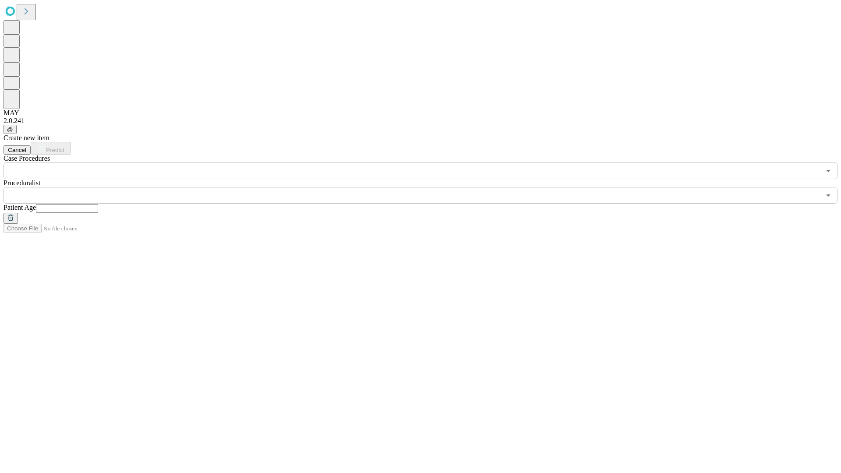 The image size is (841, 473). What do you see at coordinates (55, 150) in the screenshot?
I see `span: Predict` at bounding box center [55, 150].